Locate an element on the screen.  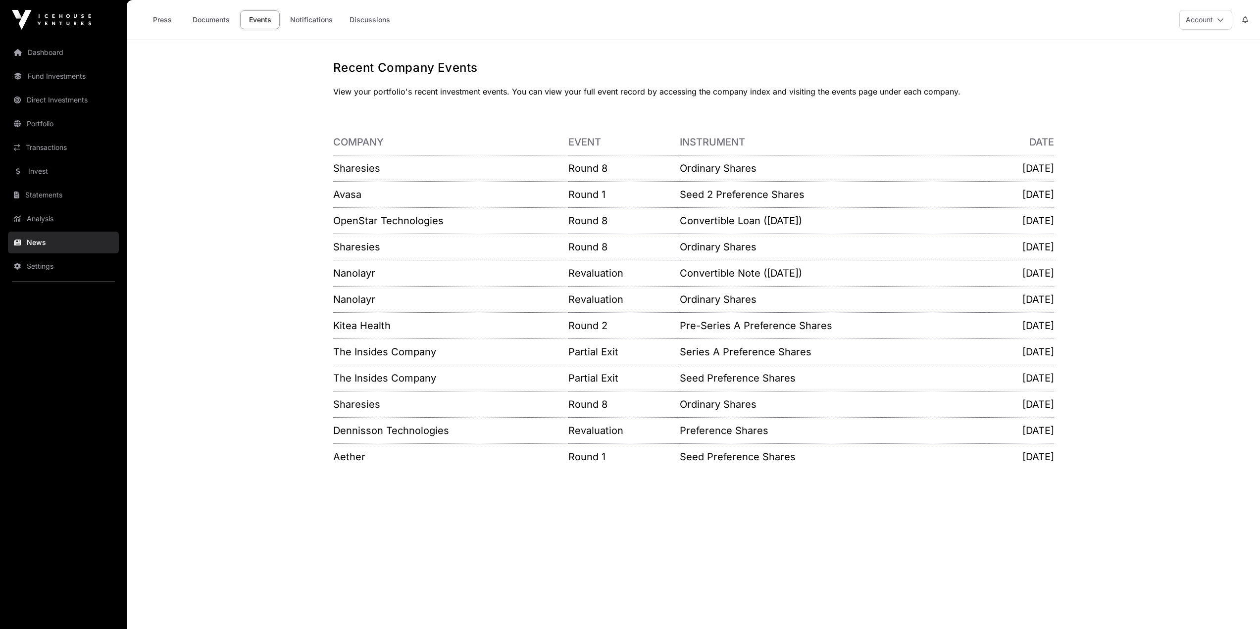
a: Events is located at coordinates (260, 20).